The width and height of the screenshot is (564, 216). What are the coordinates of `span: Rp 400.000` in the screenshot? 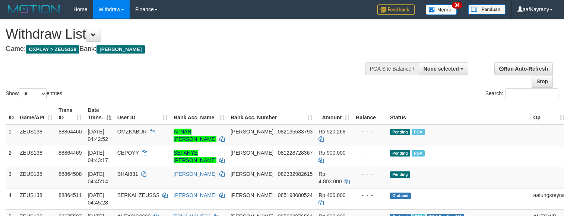 It's located at (332, 195).